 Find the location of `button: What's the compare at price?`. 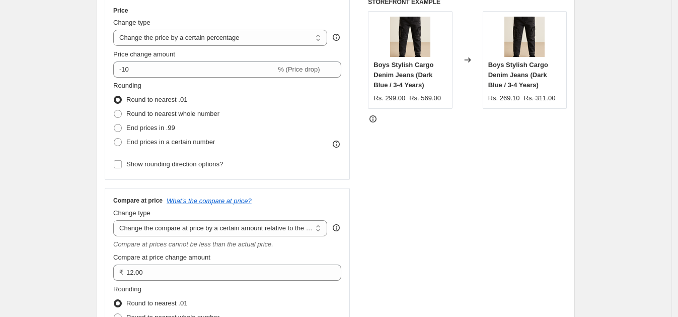

button: What's the compare at price? is located at coordinates (209, 200).